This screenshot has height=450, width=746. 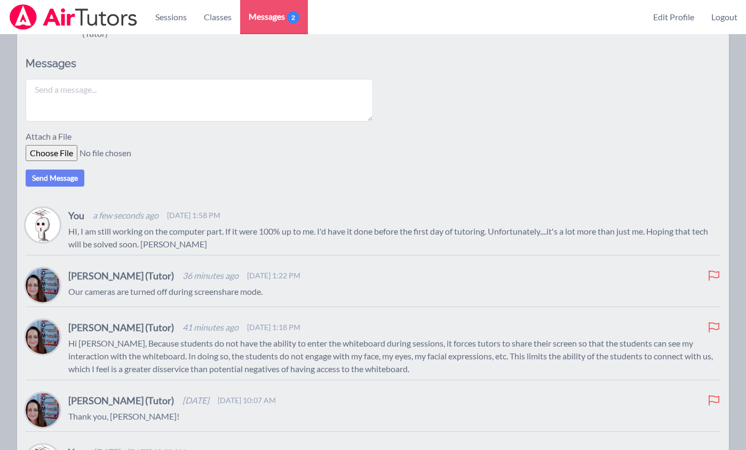 I want to click on h2: Messages, so click(x=199, y=63).